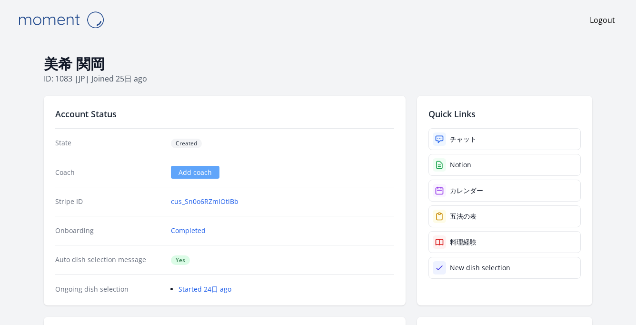 This screenshot has width=636, height=325. Describe the element at coordinates (109, 201) in the screenshot. I see `dt: Stripe ID` at that location.